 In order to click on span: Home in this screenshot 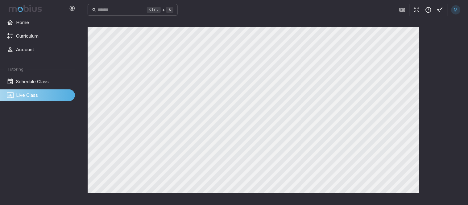, I will do `click(43, 23)`.